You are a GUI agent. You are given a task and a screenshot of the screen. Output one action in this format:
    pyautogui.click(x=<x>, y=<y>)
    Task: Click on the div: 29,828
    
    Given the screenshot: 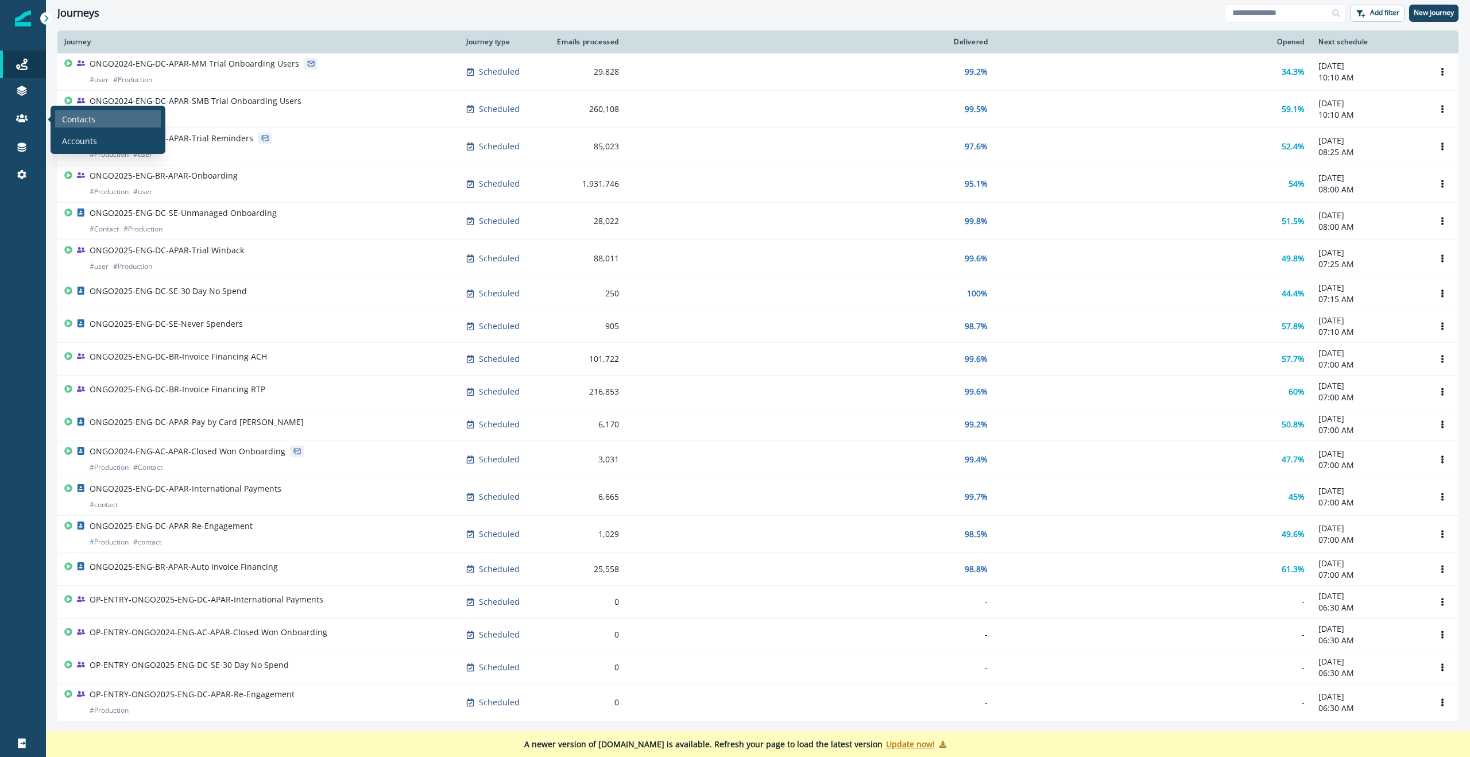 What is the action you would take?
    pyautogui.click(x=586, y=72)
    